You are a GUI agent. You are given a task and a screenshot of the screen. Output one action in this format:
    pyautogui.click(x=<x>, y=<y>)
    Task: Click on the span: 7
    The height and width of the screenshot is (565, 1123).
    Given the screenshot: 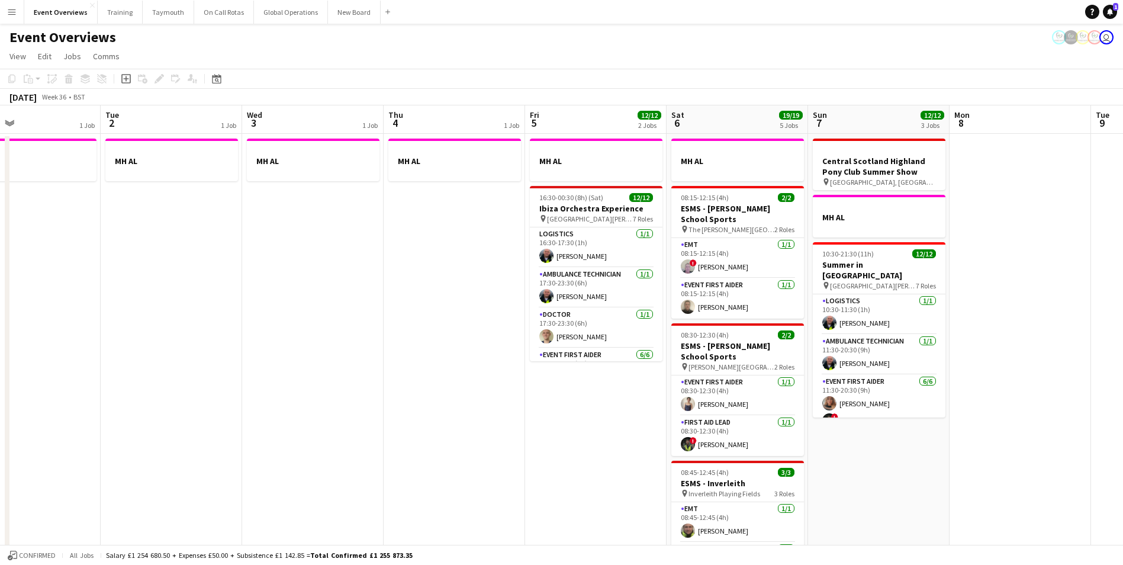 What is the action you would take?
    pyautogui.click(x=819, y=123)
    